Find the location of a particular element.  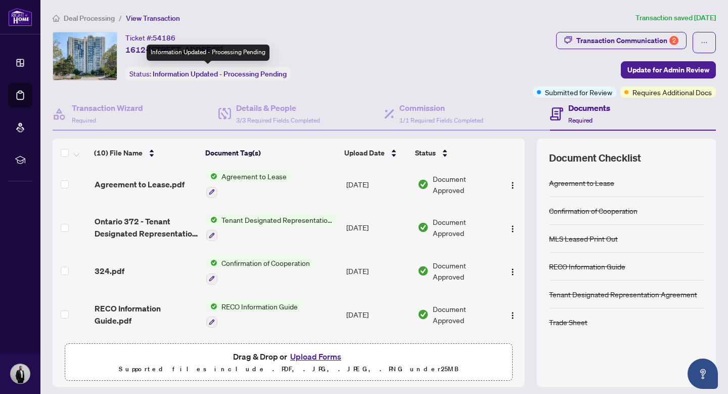

span: Agreement to Lease.pdf is located at coordinates (140, 184).